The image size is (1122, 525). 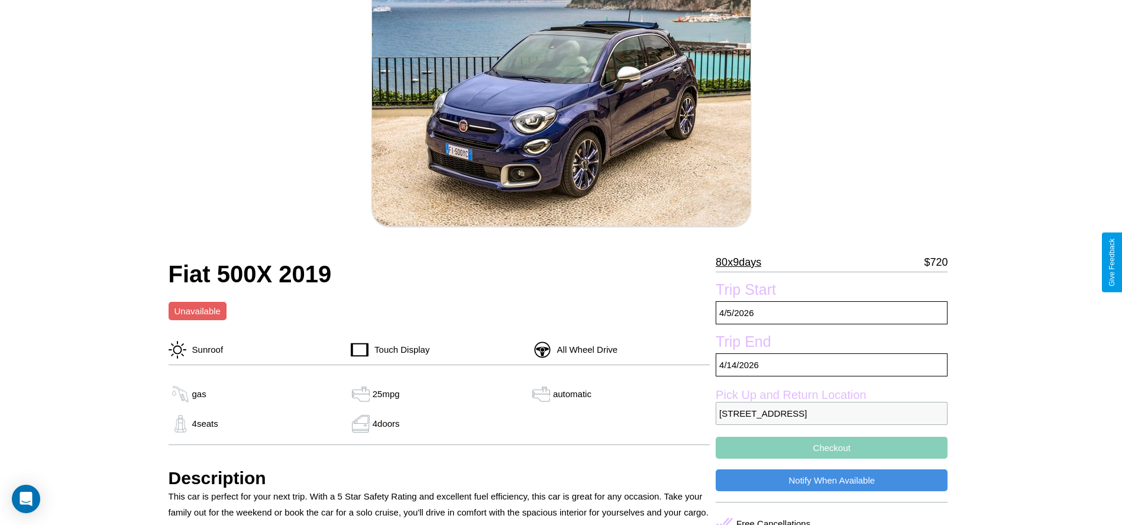 I want to click on label: Trip End, so click(x=832, y=343).